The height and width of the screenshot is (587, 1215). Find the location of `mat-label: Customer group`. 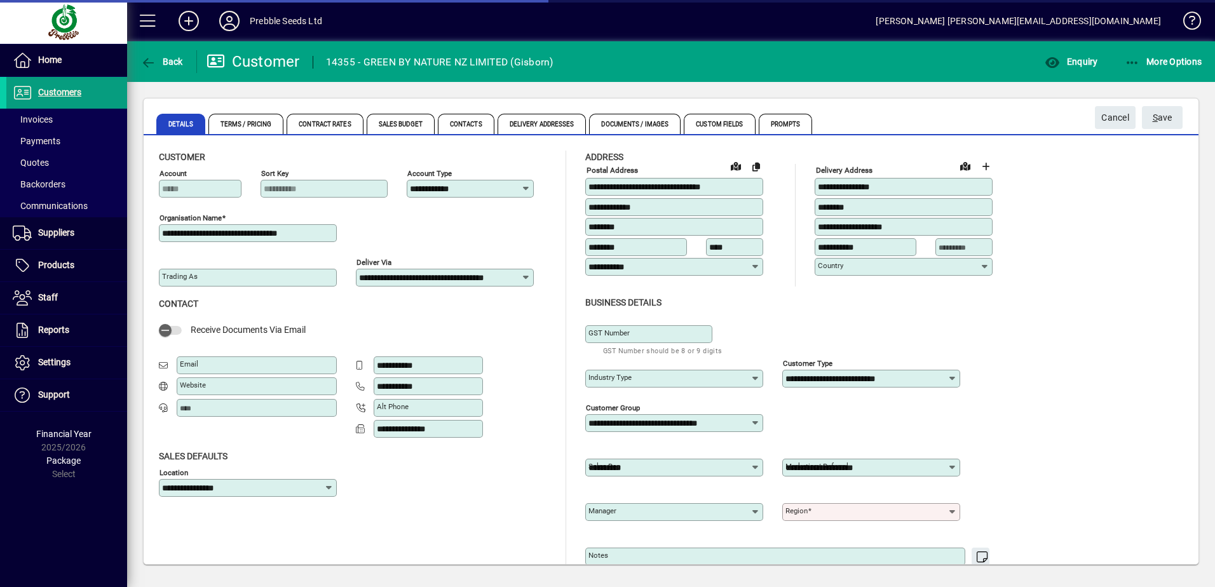

mat-label: Customer group is located at coordinates (612, 407).